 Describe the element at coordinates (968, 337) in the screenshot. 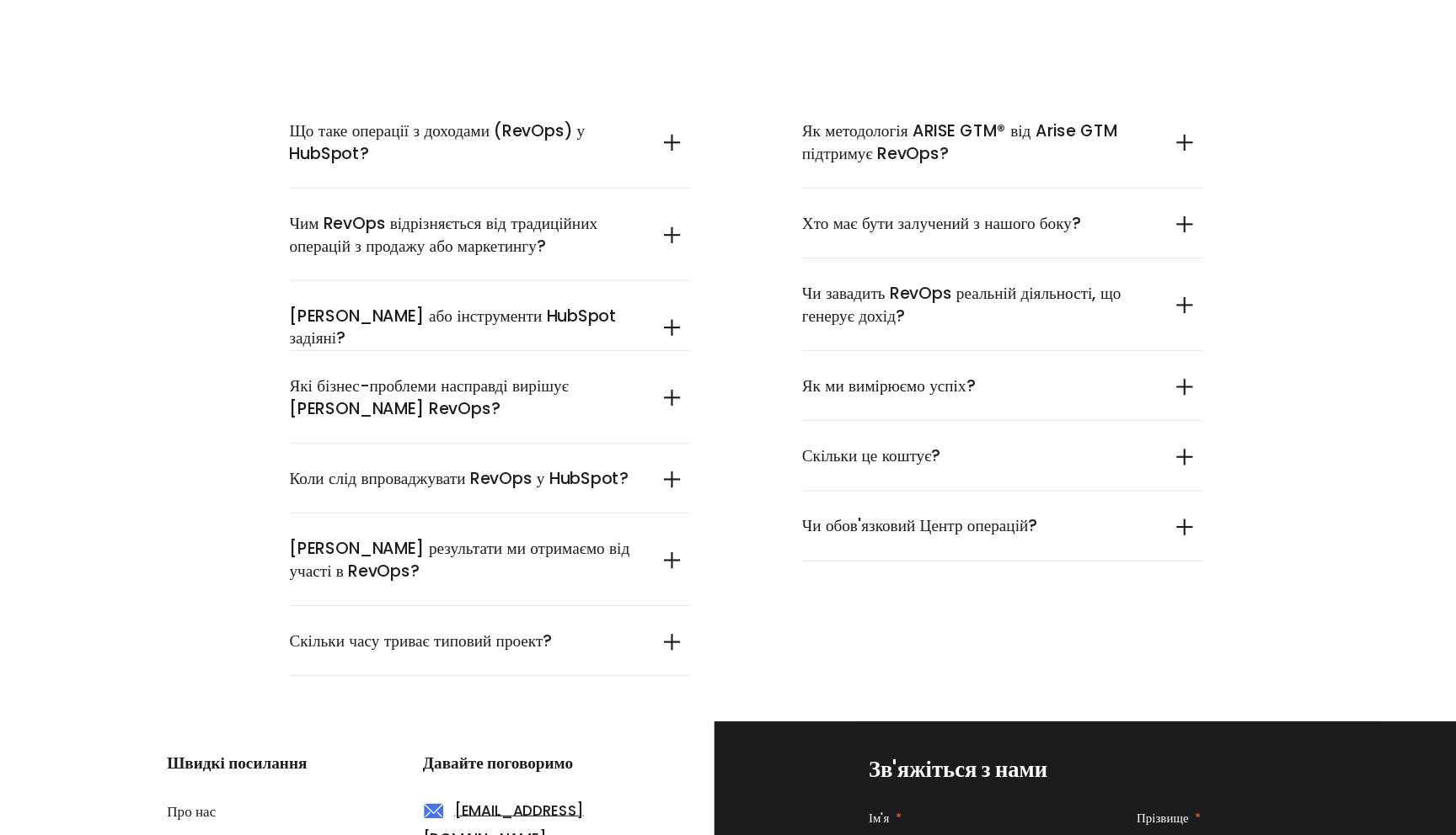

I see `summary: Чи завадить RevOps реальній діяльності, що генерує дохід?` at that location.